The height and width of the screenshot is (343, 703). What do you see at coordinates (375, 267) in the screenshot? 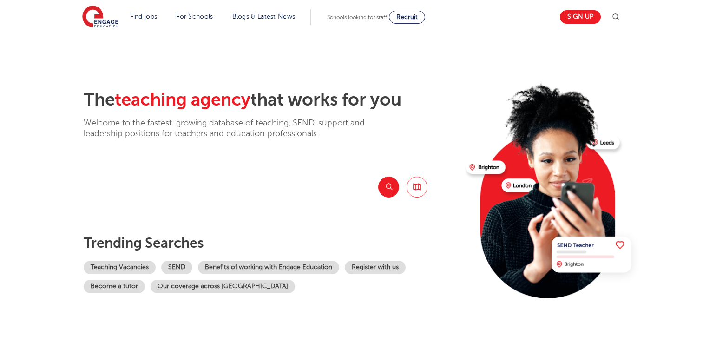
I see `a: Register with us` at bounding box center [375, 267].